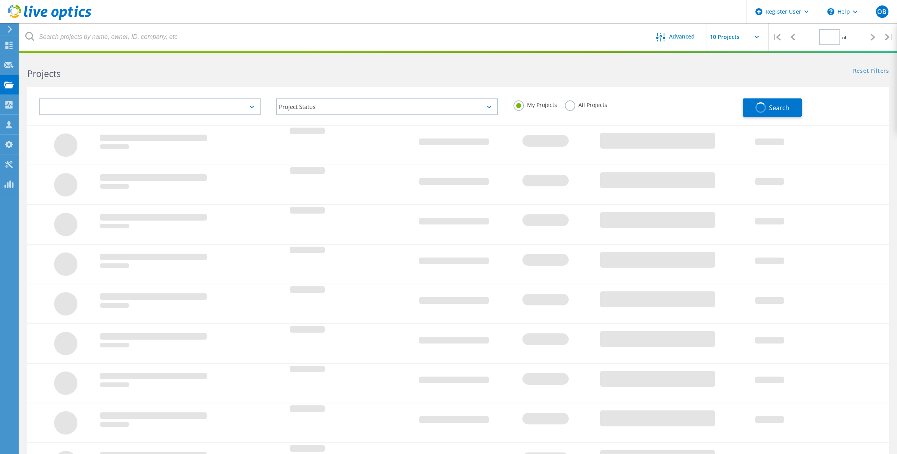 The image size is (897, 454). Describe the element at coordinates (881, 12) in the screenshot. I see `span: OB` at that location.